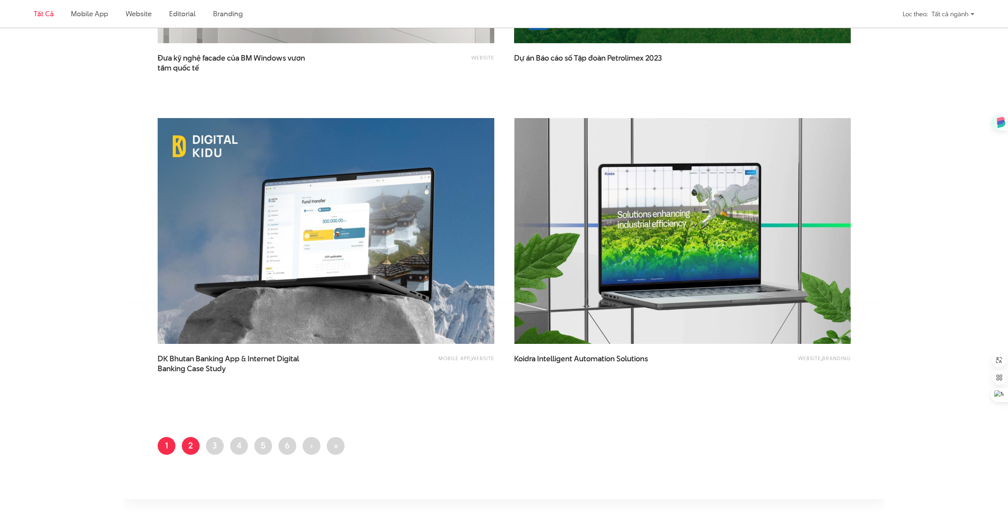 This screenshot has height=517, width=1008. Describe the element at coordinates (632, 359) in the screenshot. I see `span: Solutions` at that location.